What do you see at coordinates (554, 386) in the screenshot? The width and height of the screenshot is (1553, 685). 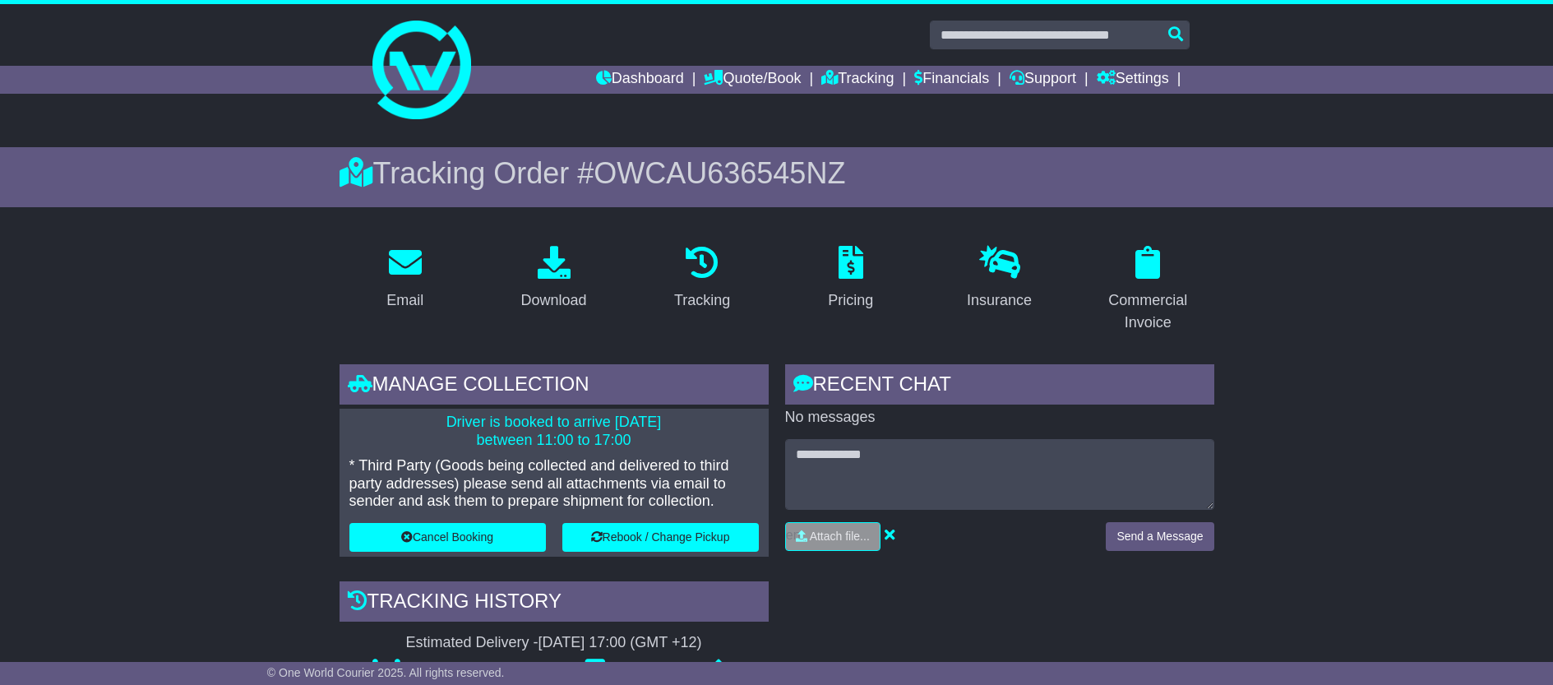 I see `div: Manage collection` at bounding box center [554, 386].